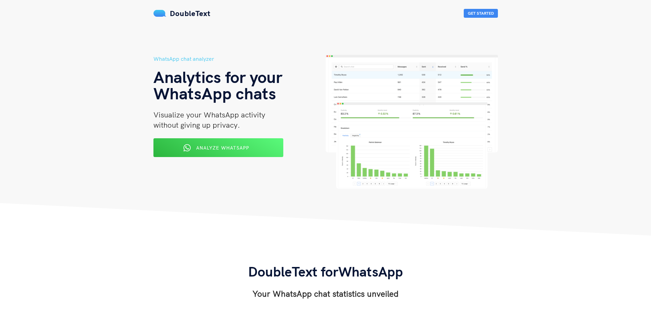  Describe the element at coordinates (412, 122) in the screenshot. I see `img: hero` at that location.